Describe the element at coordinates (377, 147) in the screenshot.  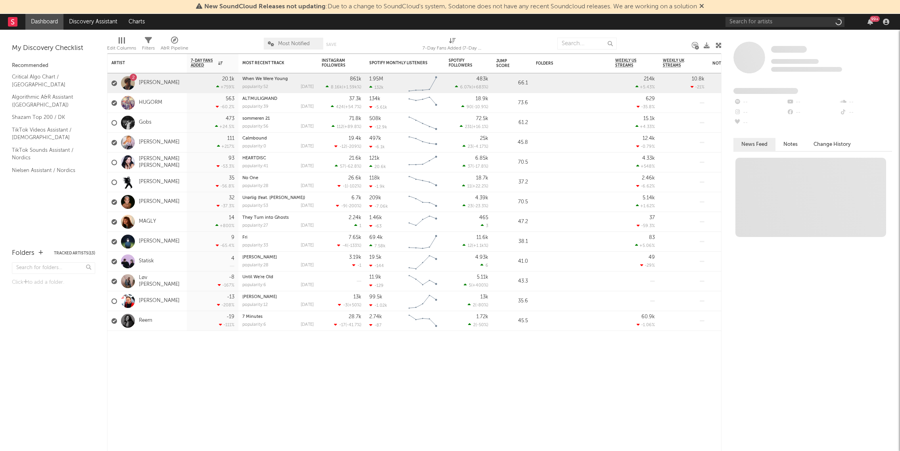
I see `div: -6.1k` at that location.